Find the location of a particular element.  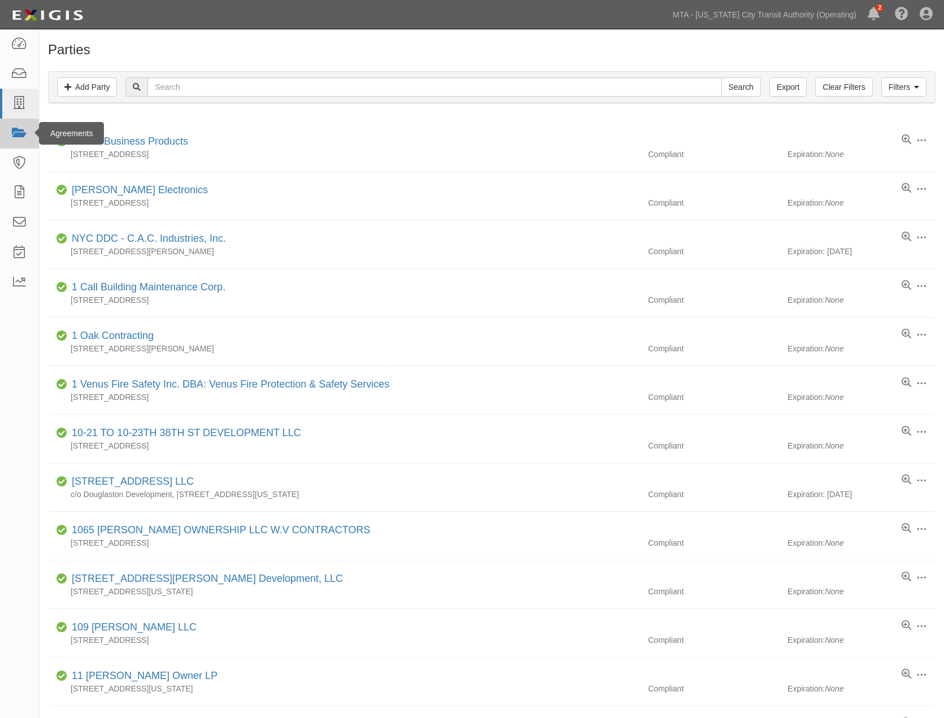

a: 1 Call Building Maintenance Corp. is located at coordinates (149, 287).